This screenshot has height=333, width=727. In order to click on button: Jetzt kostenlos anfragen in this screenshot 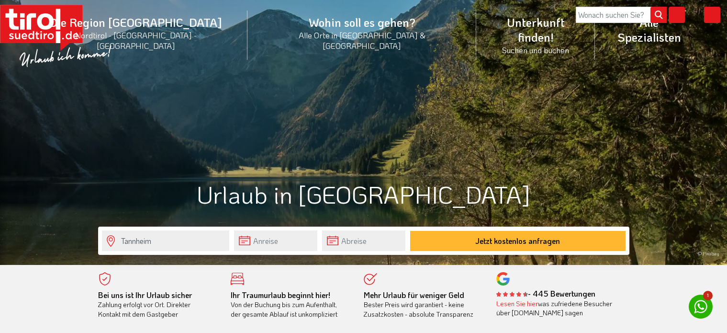, I will do `click(518, 241)`.